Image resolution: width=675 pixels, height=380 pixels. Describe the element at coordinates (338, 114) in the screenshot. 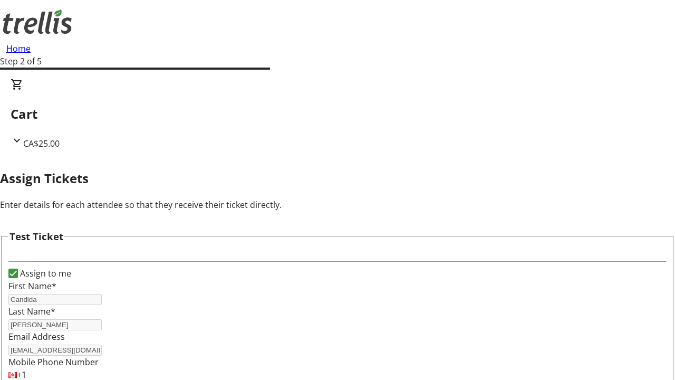

I see `div: CartCA$25.00` at that location.